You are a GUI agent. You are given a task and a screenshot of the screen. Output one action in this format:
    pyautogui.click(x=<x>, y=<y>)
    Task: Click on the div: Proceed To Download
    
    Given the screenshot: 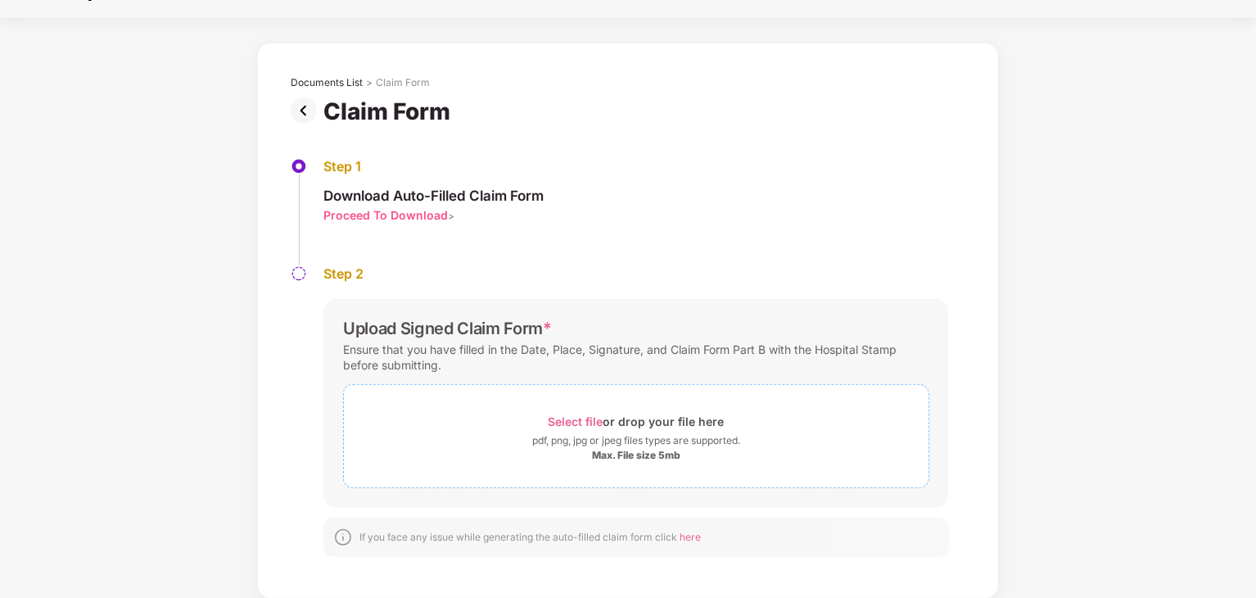 What is the action you would take?
    pyautogui.click(x=386, y=215)
    